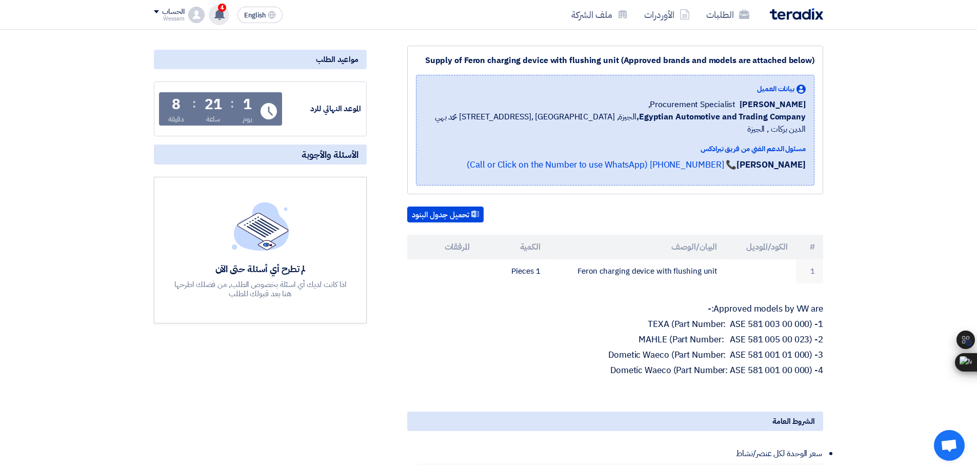 This screenshot has width=977, height=471. I want to click on div: 1, so click(247, 105).